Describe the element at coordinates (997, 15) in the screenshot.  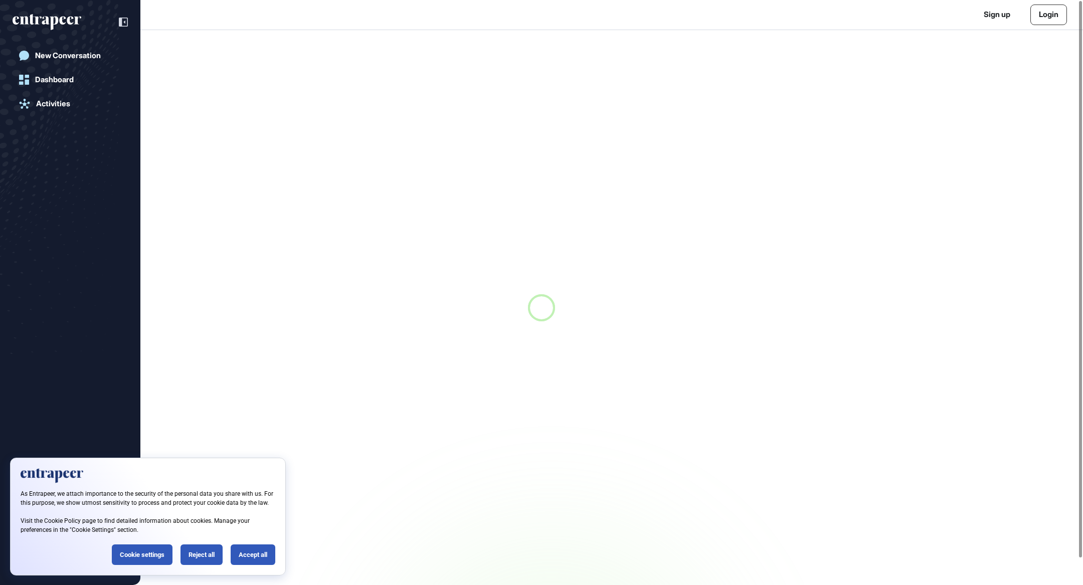
I see `a: Sign up` at that location.